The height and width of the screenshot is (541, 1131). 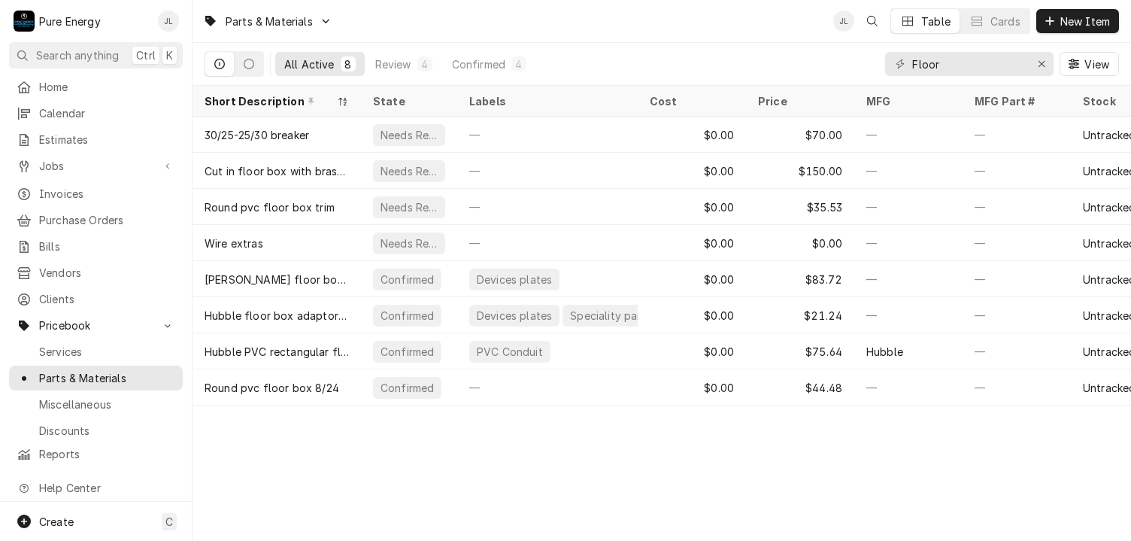 I want to click on a: Reports, so click(x=96, y=454).